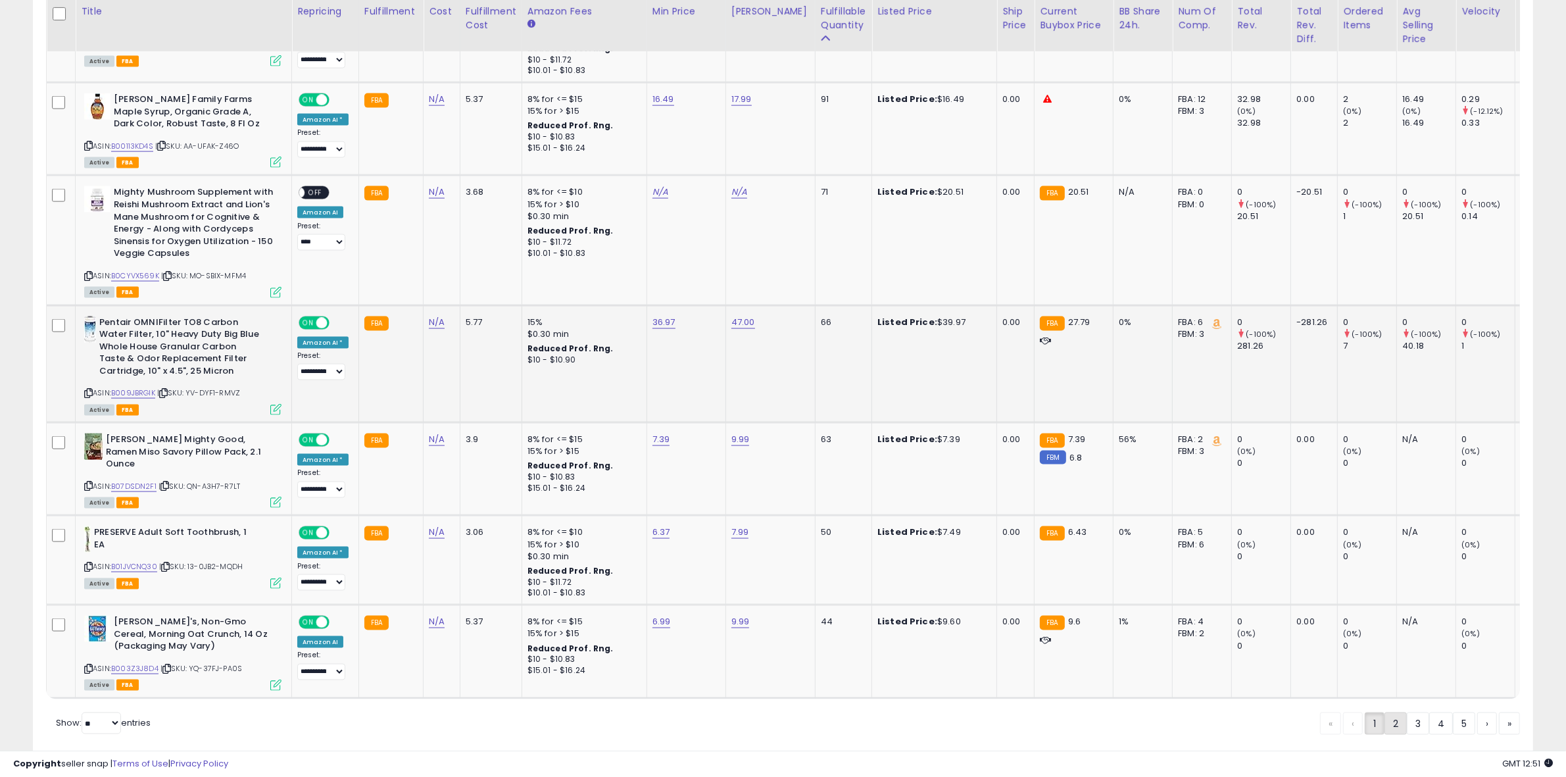 This screenshot has width=1566, height=777. What do you see at coordinates (1074, 621) in the screenshot?
I see `span: 9.6` at bounding box center [1074, 621].